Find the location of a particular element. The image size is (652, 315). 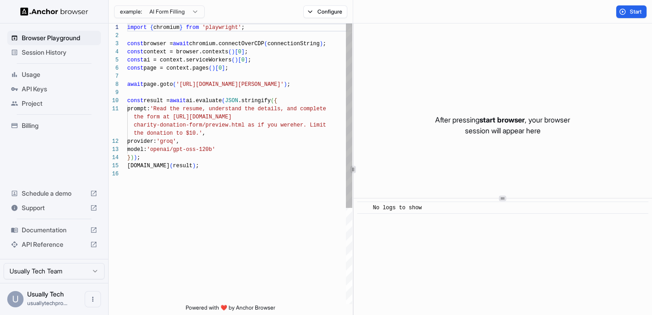

div: Usage is located at coordinates (54, 75).